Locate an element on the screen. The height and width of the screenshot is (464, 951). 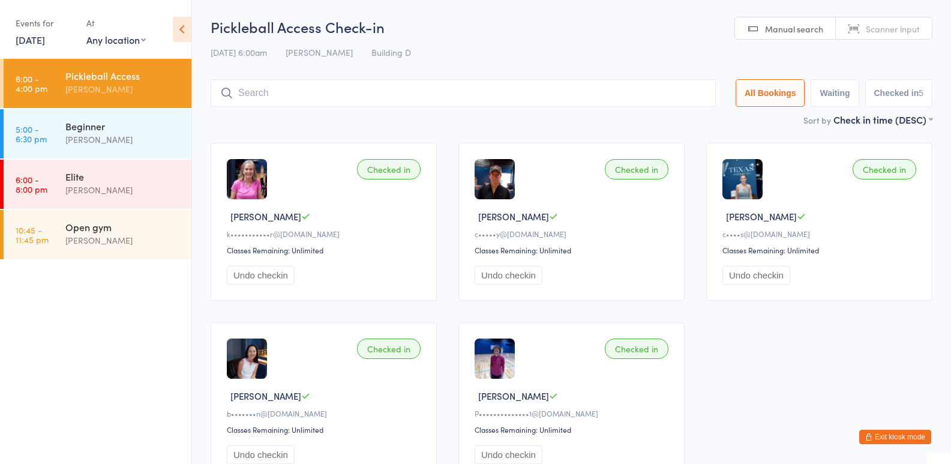
time: 6:00 - 8:00 pm is located at coordinates (31, 184).